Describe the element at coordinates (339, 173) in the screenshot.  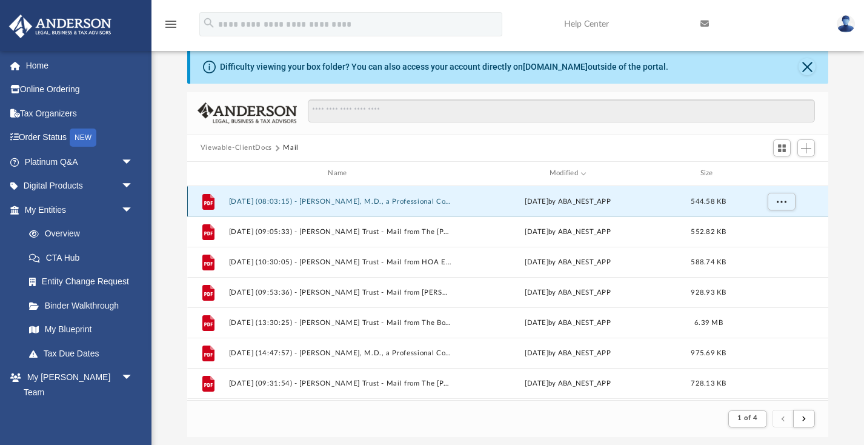
I see `div: Name` at that location.